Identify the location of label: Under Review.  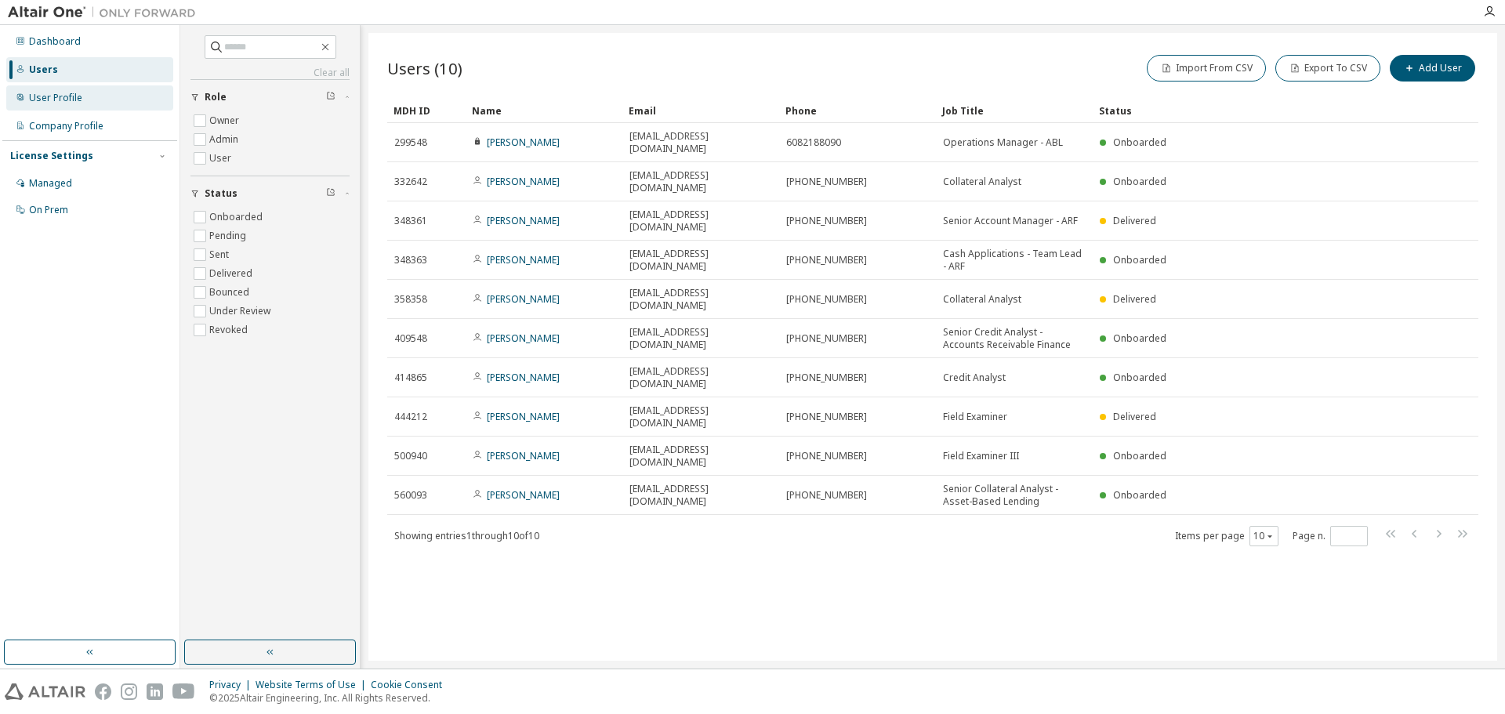
(241, 311).